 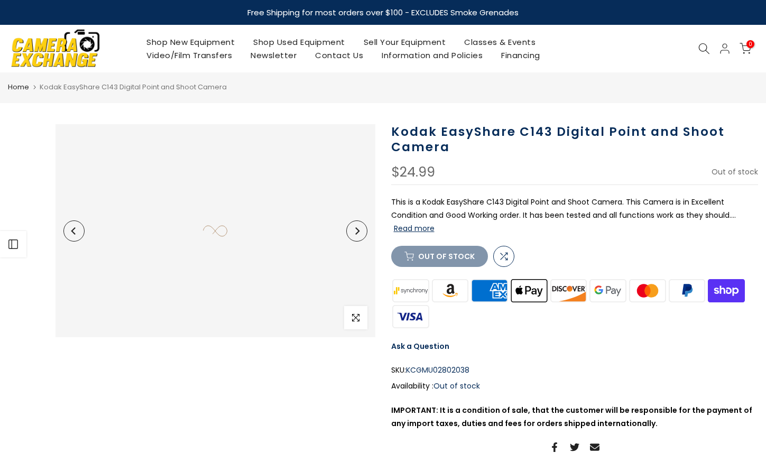 I want to click on div: $24.99, so click(x=413, y=172).